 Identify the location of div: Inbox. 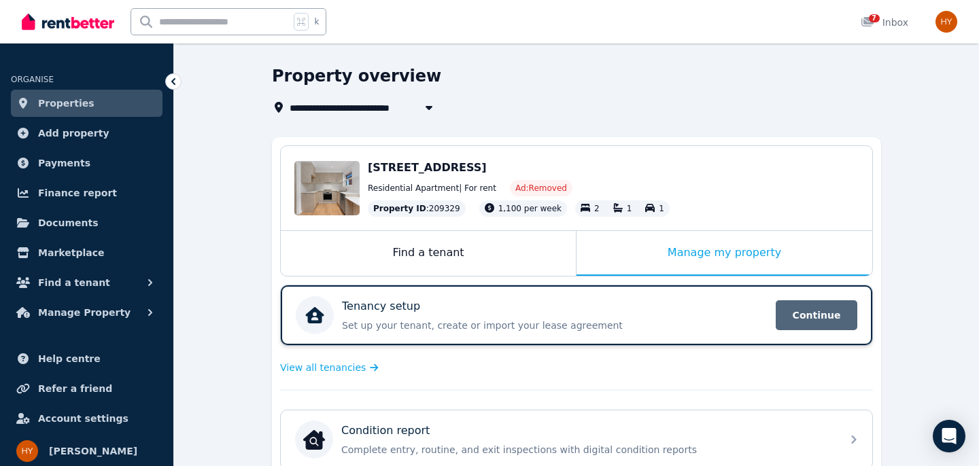
(885, 22).